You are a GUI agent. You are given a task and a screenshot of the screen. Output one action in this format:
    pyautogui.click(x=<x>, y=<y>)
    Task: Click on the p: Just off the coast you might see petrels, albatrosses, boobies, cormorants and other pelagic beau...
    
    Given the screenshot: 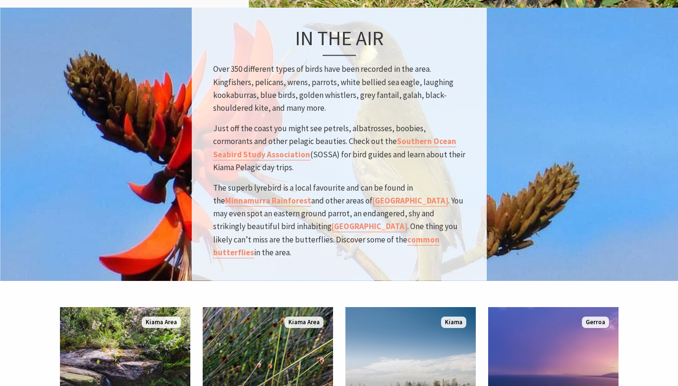 What is the action you would take?
    pyautogui.click(x=339, y=148)
    